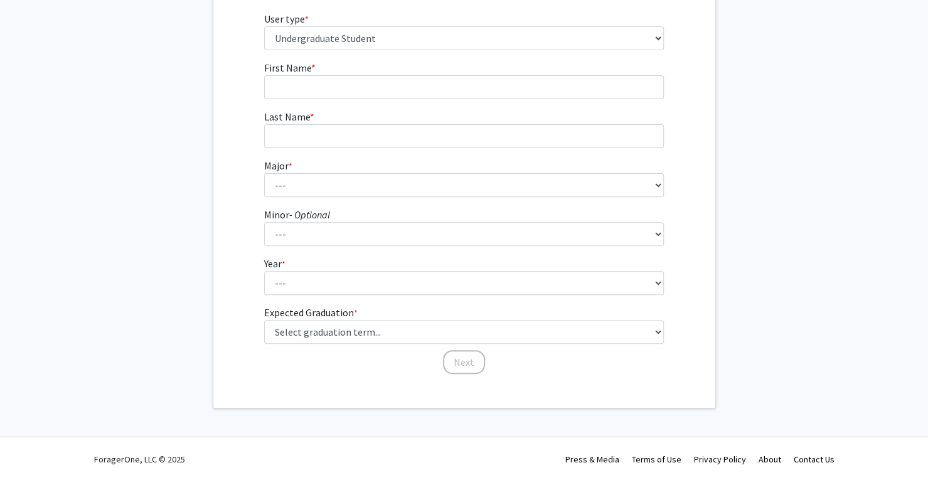 Image resolution: width=928 pixels, height=480 pixels. Describe the element at coordinates (463, 362) in the screenshot. I see `button: Next` at that location.